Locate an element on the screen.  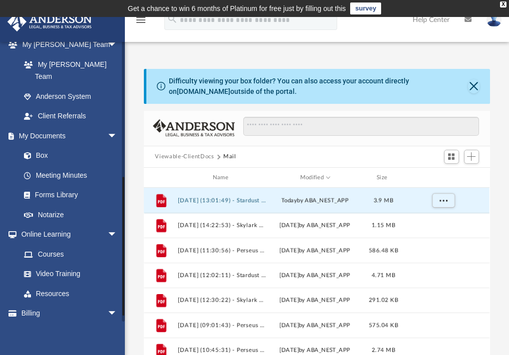
a: My Documentsarrow_drop_down is located at coordinates (69, 136).